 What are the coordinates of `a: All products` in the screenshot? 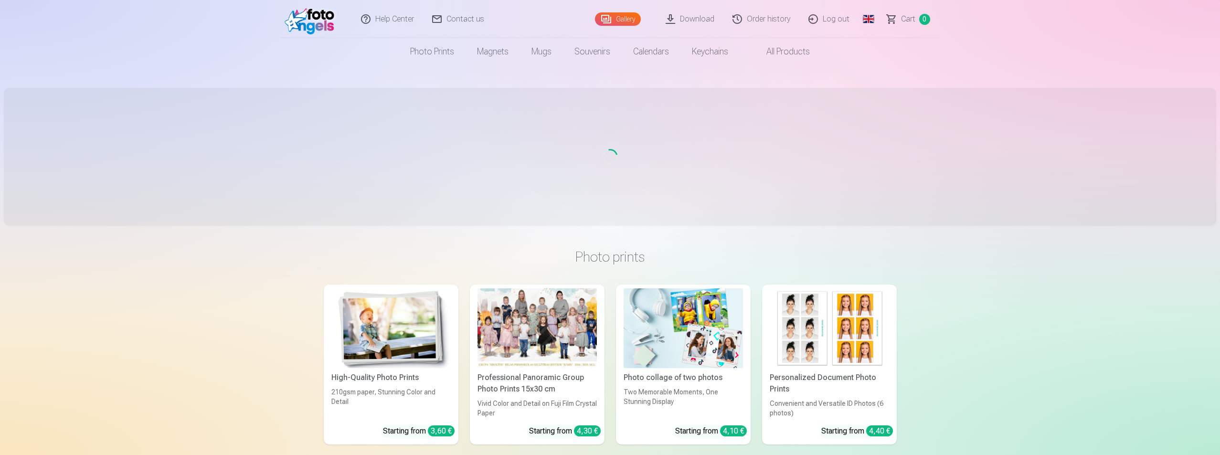 It's located at (780, 52).